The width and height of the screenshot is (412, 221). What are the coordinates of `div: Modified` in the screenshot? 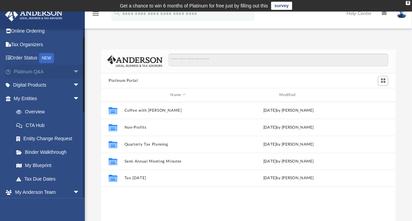 It's located at (288, 95).